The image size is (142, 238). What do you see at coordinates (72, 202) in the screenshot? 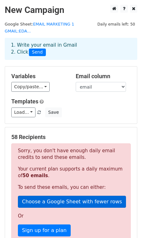
I see `a: Choose a Google Sheet with fewer rows` at bounding box center [72, 202].